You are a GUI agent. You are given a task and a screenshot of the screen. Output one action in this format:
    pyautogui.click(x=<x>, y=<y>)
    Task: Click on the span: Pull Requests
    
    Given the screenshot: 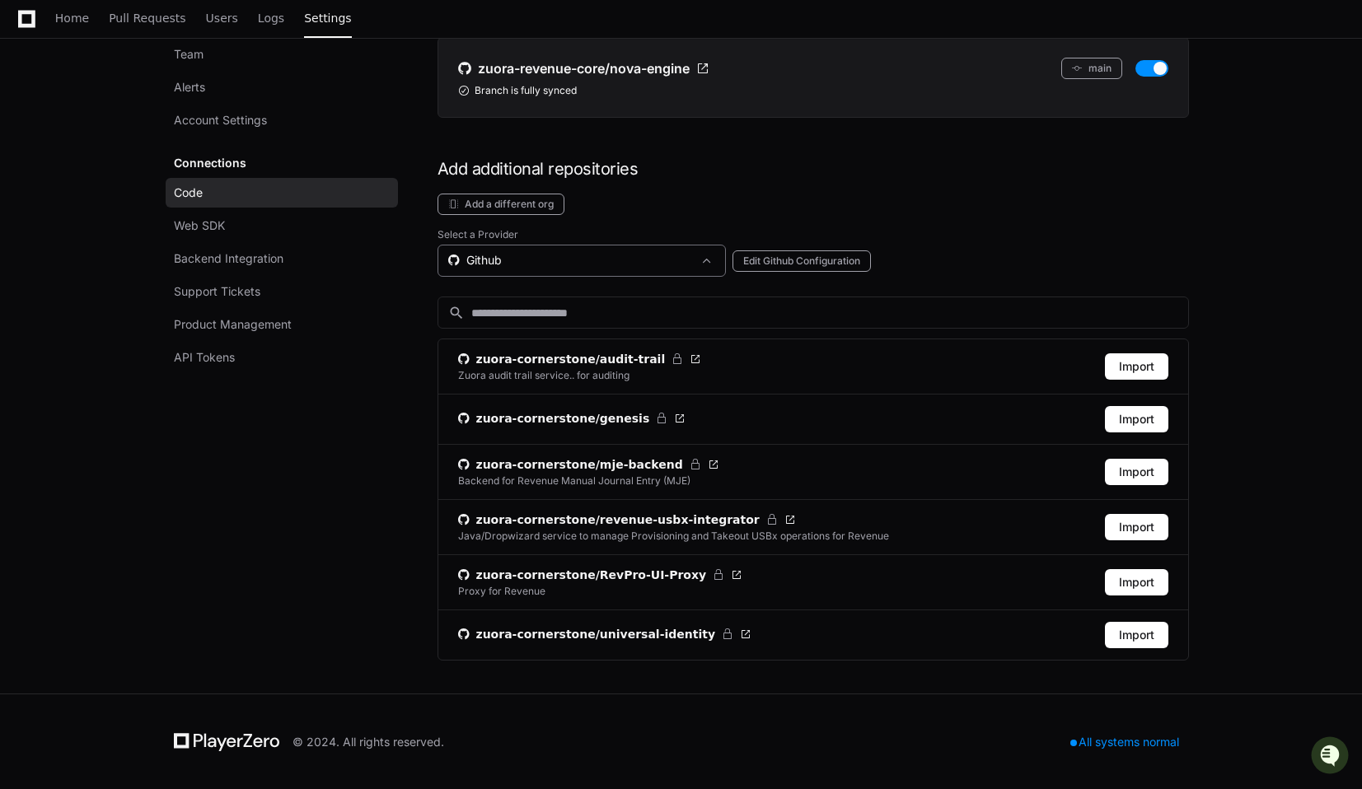 What is the action you would take?
    pyautogui.click(x=147, y=18)
    